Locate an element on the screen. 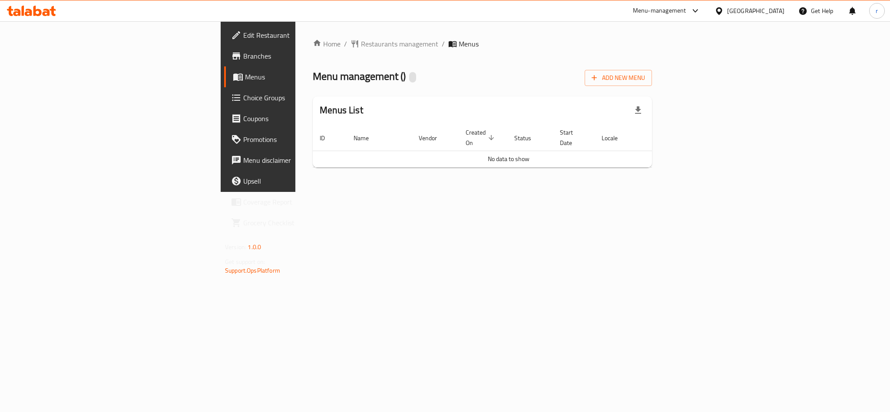  span: Grocery Checklist is located at coordinates (303, 223).